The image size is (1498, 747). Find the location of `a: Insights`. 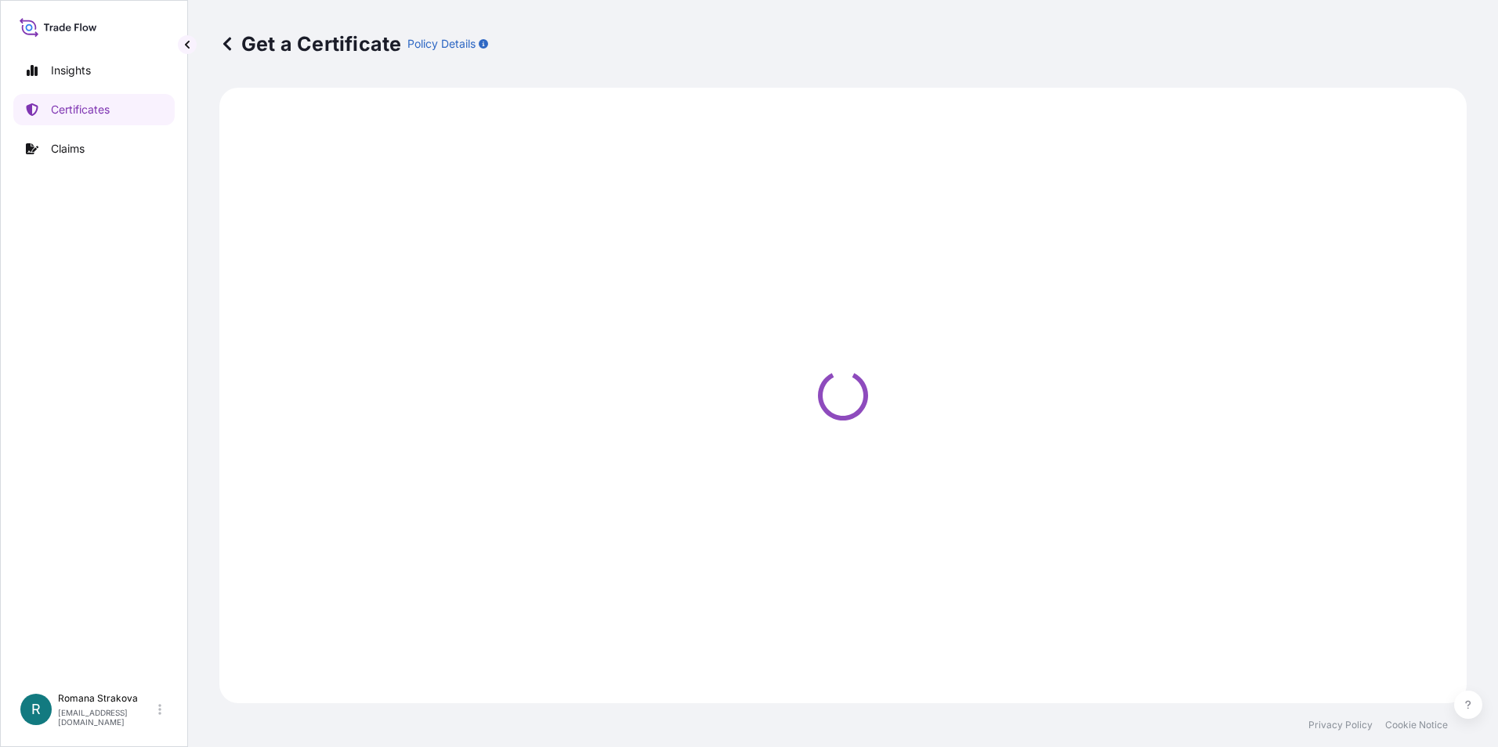

a: Insights is located at coordinates (94, 71).